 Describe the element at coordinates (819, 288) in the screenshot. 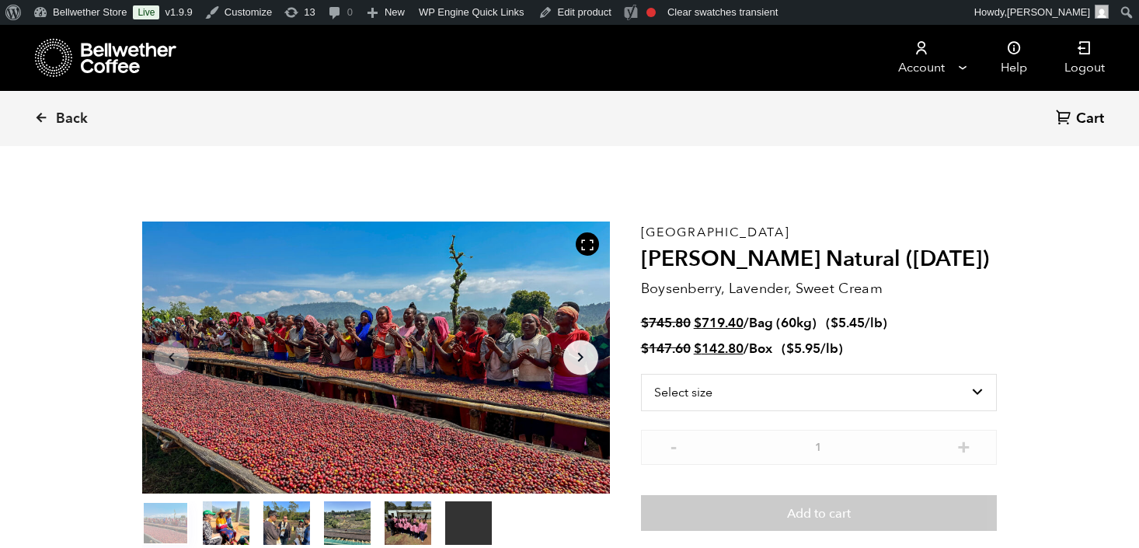

I see `p: Boysenberry, Lavender, Sweet Cream` at that location.